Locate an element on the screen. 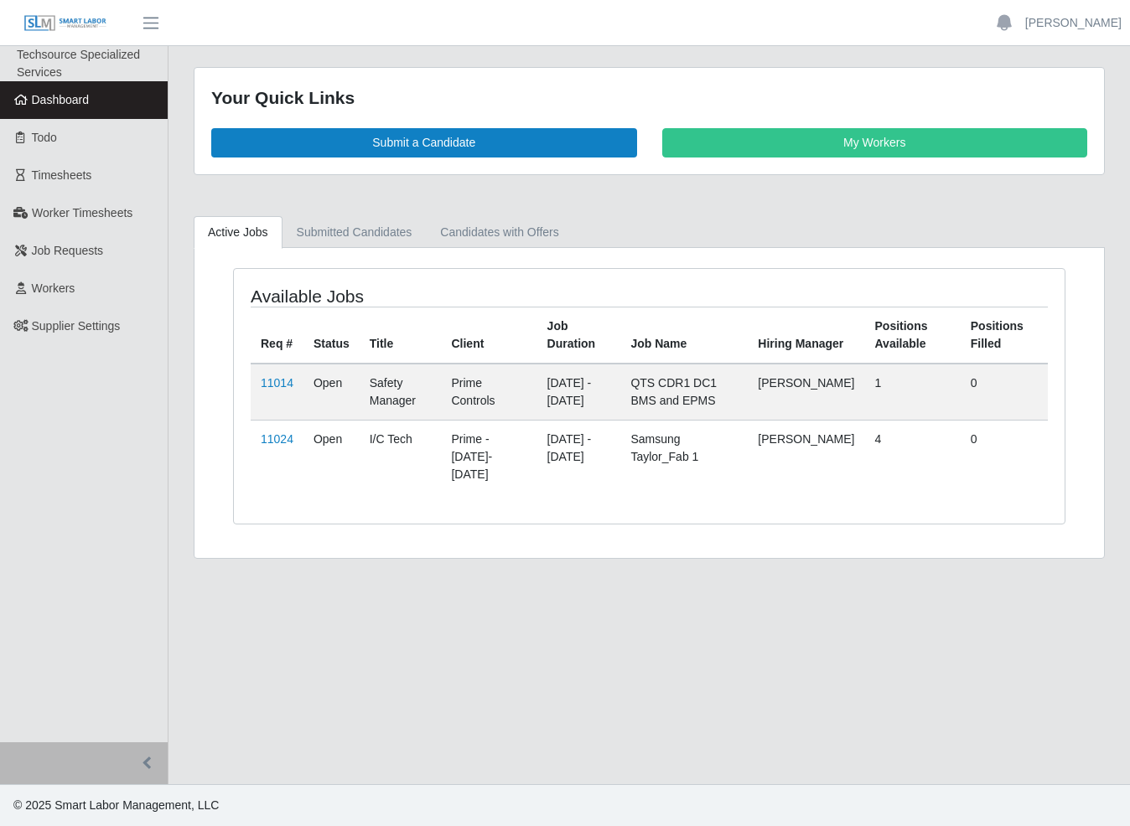  img: SLM Logo is located at coordinates (65, 23).